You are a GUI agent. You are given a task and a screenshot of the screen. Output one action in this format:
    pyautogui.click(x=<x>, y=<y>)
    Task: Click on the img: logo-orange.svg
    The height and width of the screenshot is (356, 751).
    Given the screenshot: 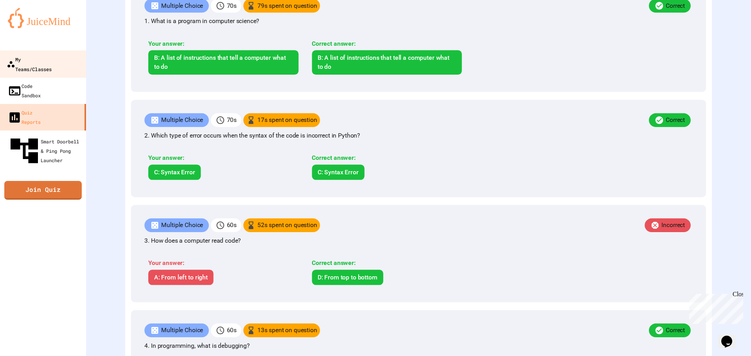 What is the action you would take?
    pyautogui.click(x=43, y=18)
    